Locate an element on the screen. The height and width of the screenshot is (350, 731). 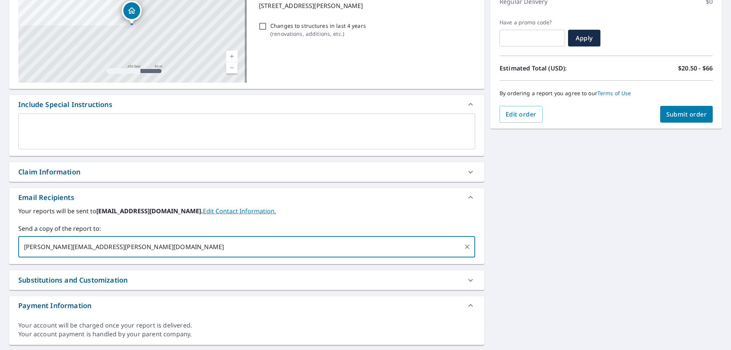
label: Have a promo code? is located at coordinates (532, 22).